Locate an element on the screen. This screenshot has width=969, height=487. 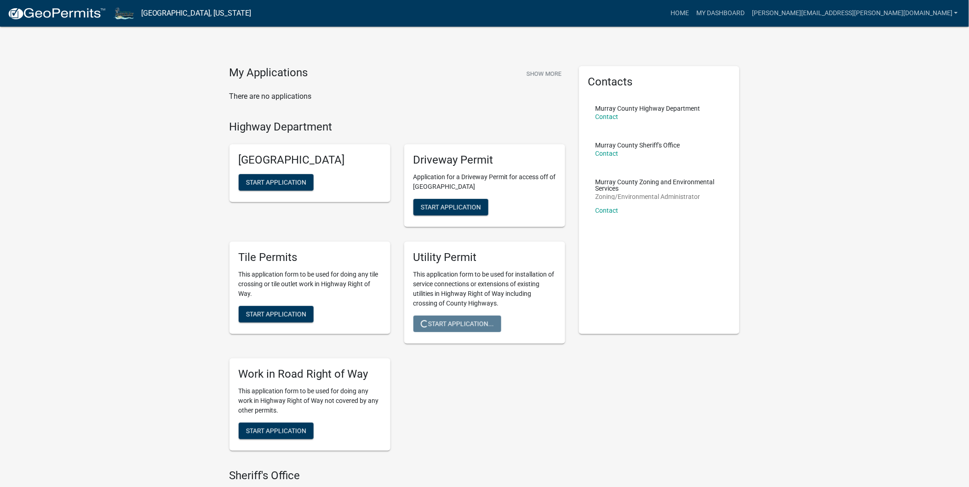
h5: Tile Permits is located at coordinates (310, 257).